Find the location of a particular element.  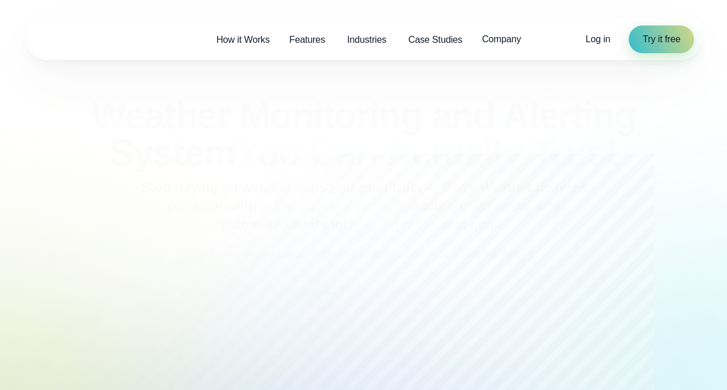

a: Try it free is located at coordinates (661, 39).